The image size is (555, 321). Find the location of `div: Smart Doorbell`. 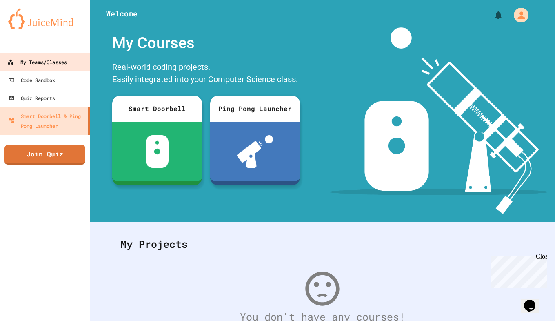

div: Smart Doorbell is located at coordinates (157, 109).